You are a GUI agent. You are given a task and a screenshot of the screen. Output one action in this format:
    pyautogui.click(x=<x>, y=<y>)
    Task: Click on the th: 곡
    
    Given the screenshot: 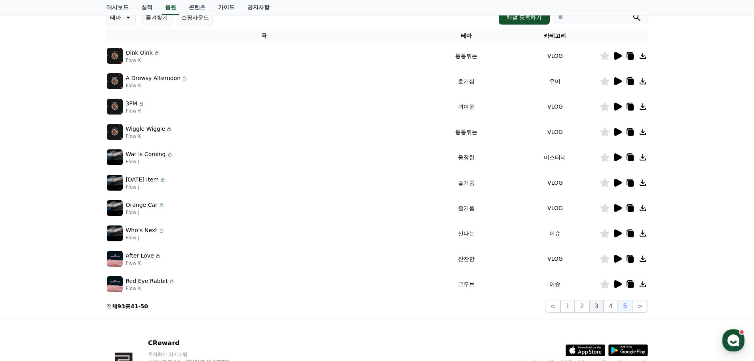 What is the action you would take?
    pyautogui.click(x=264, y=36)
    